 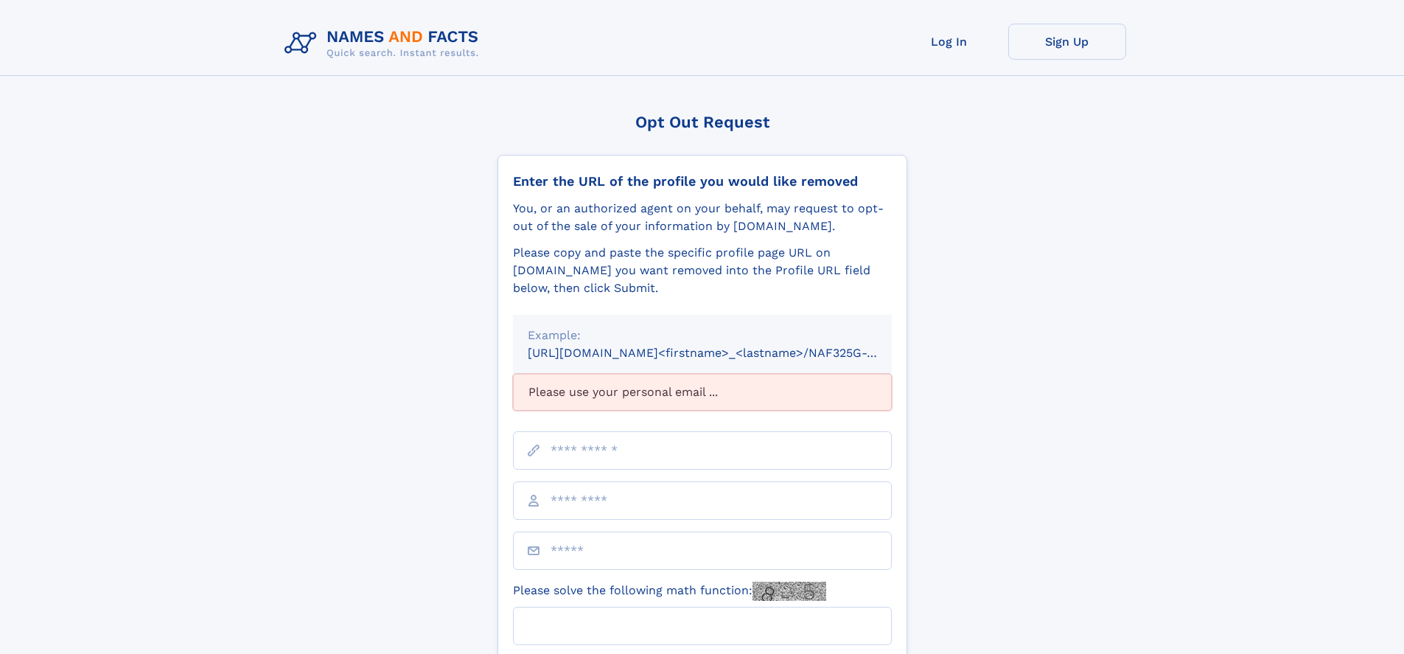 What do you see at coordinates (1067, 41) in the screenshot?
I see `a: Sign Up` at bounding box center [1067, 41].